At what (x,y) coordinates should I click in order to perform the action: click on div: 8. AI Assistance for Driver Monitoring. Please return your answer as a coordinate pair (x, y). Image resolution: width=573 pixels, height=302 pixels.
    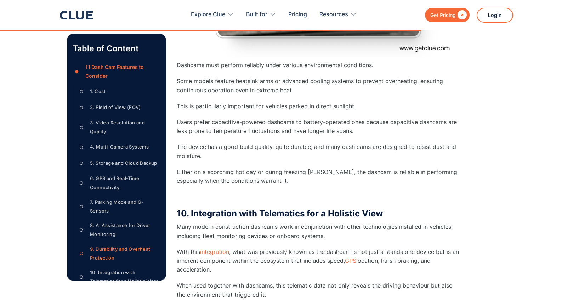
    Looking at the image, I should click on (125, 230).